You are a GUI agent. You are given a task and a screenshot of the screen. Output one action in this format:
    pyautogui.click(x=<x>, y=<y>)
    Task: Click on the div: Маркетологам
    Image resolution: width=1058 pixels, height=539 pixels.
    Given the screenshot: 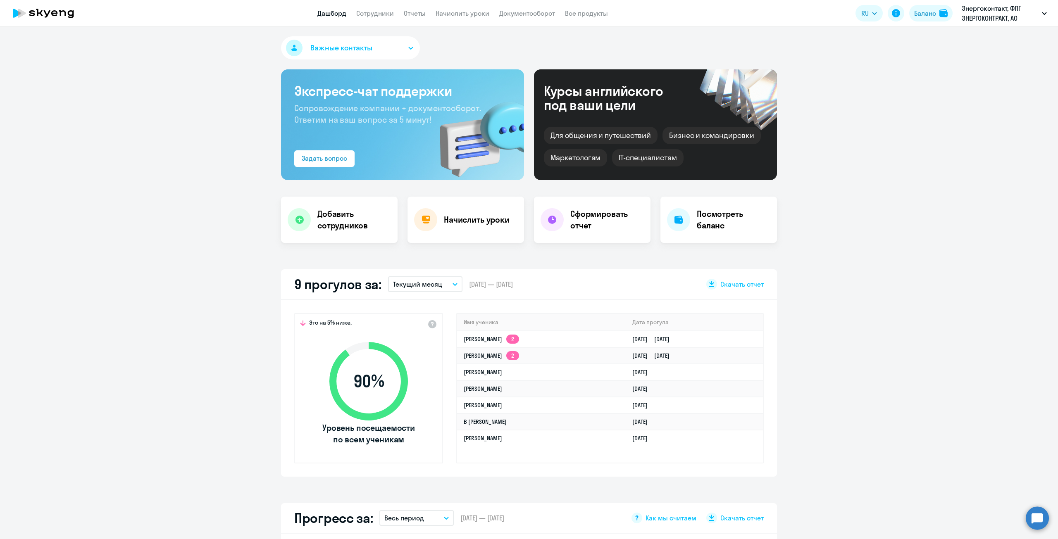 What is the action you would take?
    pyautogui.click(x=575, y=158)
    